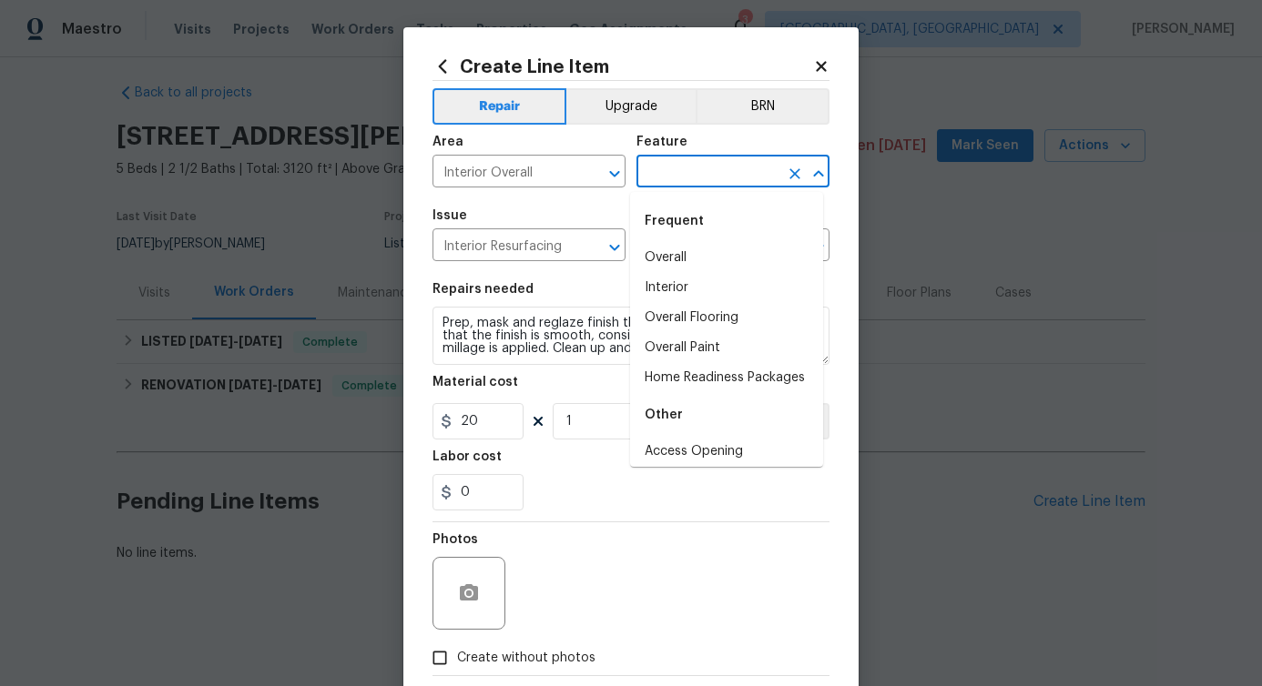 The width and height of the screenshot is (1262, 686). What do you see at coordinates (475, 382) in the screenshot?
I see `h5: Material cost` at bounding box center [475, 382].